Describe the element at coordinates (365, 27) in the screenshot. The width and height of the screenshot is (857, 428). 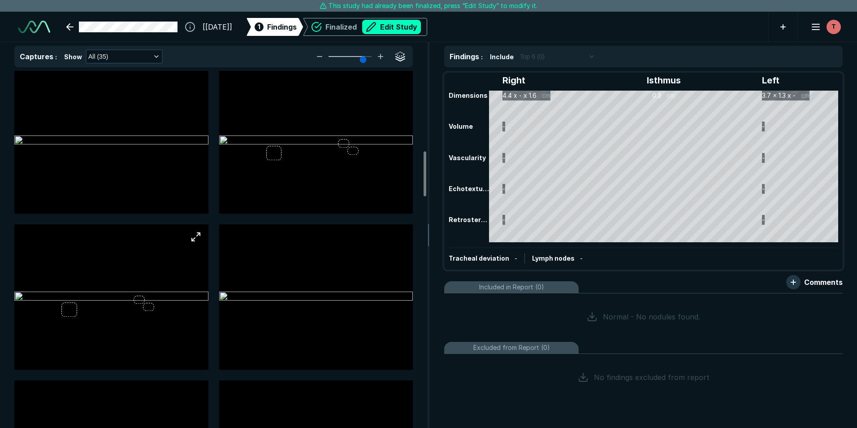
I see `div: FinalizedEdit Study` at that location.